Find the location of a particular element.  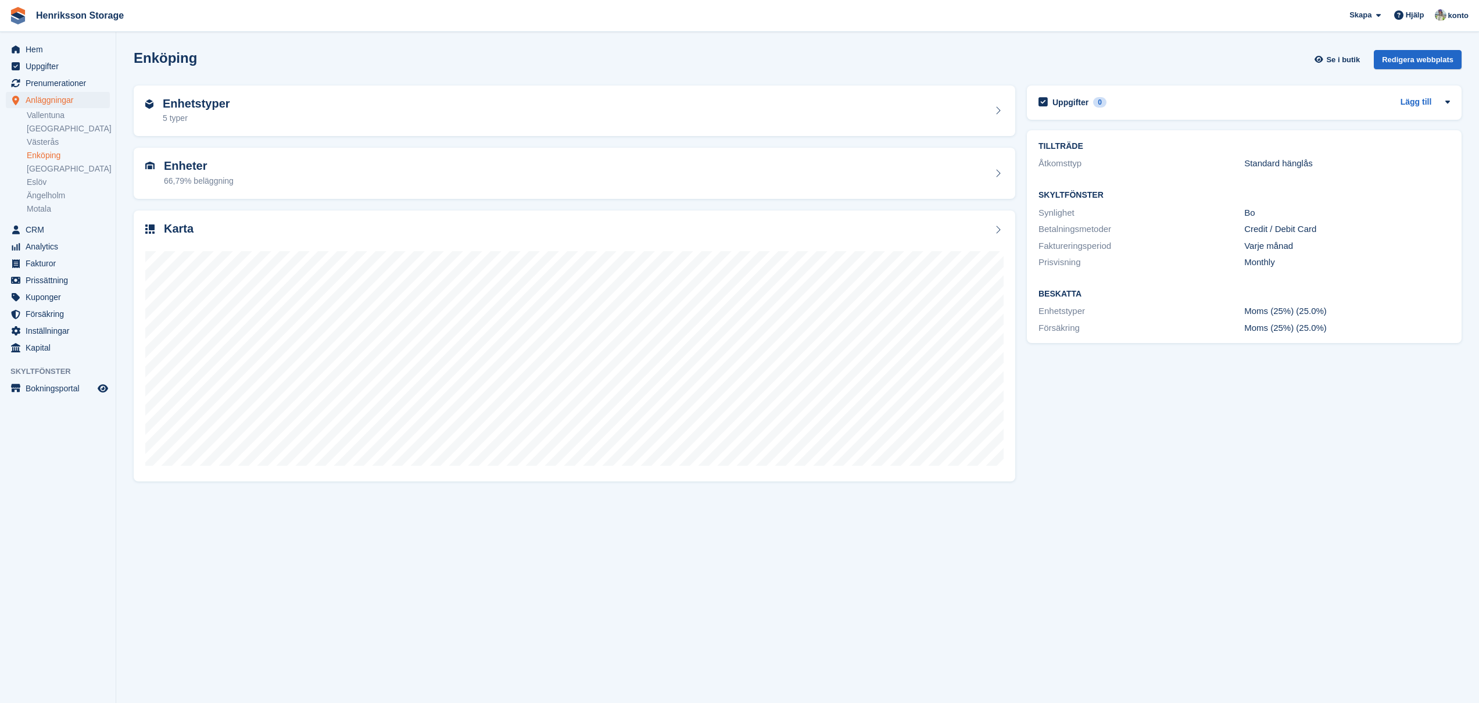

span: Prissättning is located at coordinates (60, 280).